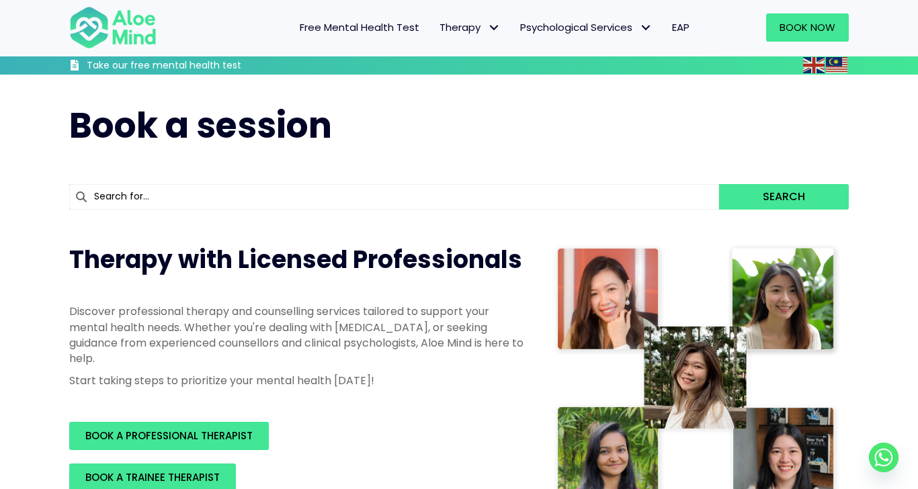 The height and width of the screenshot is (489, 918). What do you see at coordinates (437, 28) in the screenshot?
I see `nav: Menu` at bounding box center [437, 28].